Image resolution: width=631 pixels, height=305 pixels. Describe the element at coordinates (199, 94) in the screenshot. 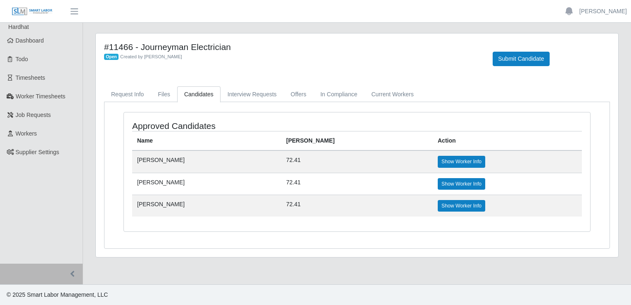

I see `a: Candidates` at that location.